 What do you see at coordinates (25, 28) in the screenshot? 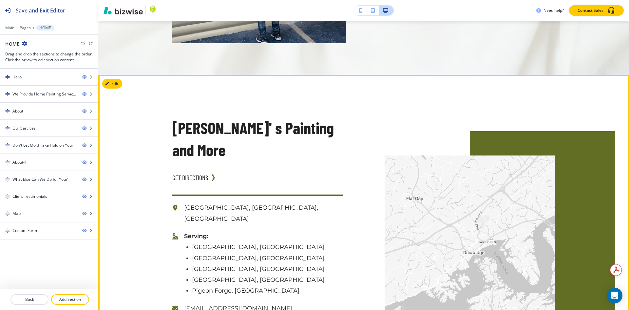
I see `button: Pages` at bounding box center [25, 28].